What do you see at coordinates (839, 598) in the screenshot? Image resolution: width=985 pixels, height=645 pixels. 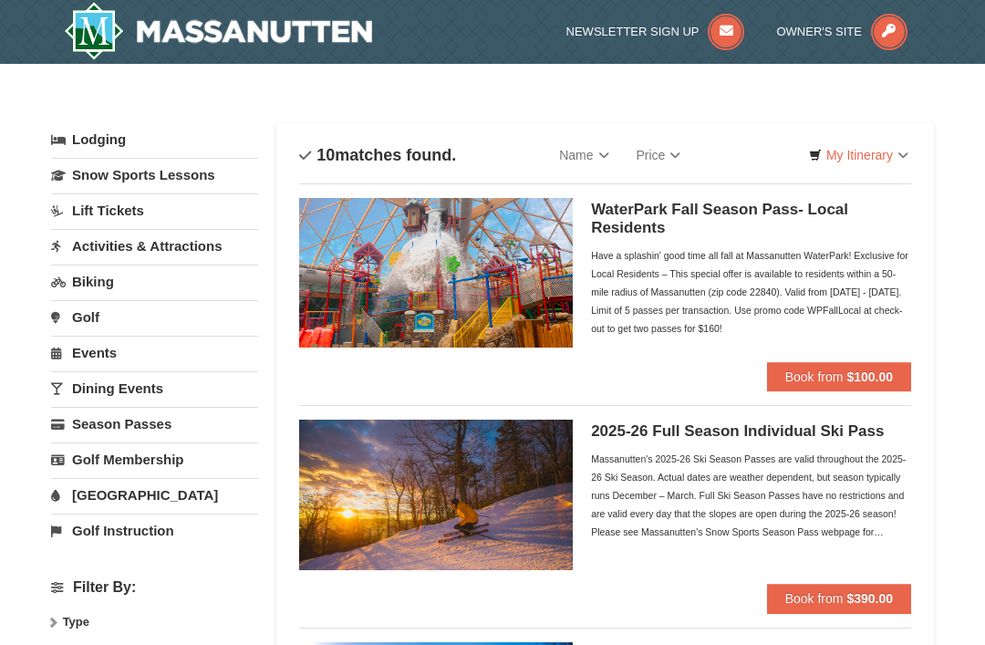 I see `button: Book from $390.00` at bounding box center [839, 598].